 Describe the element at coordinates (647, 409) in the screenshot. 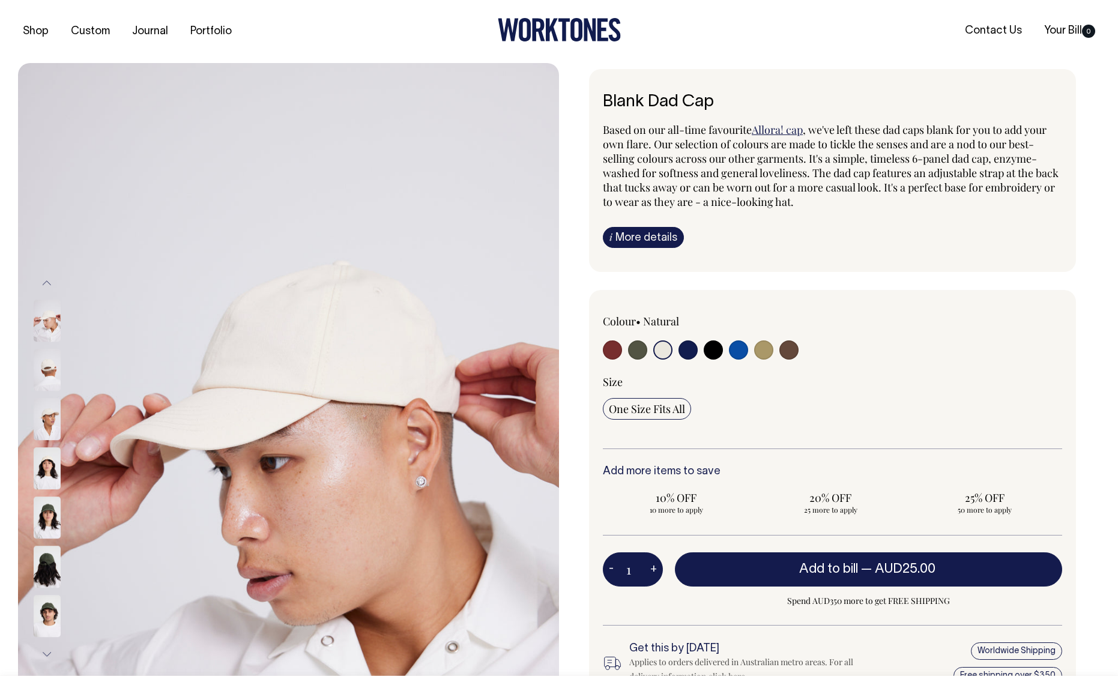

I see `input: One Size Fits All` at that location.